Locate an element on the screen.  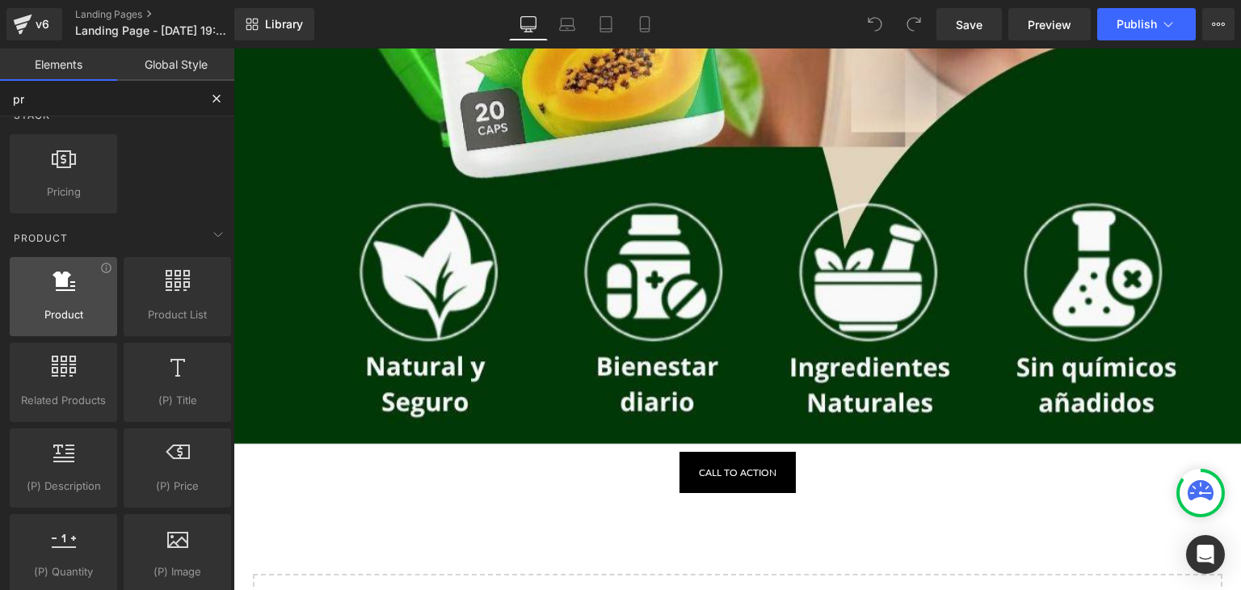
a: Tablet is located at coordinates (606, 24).